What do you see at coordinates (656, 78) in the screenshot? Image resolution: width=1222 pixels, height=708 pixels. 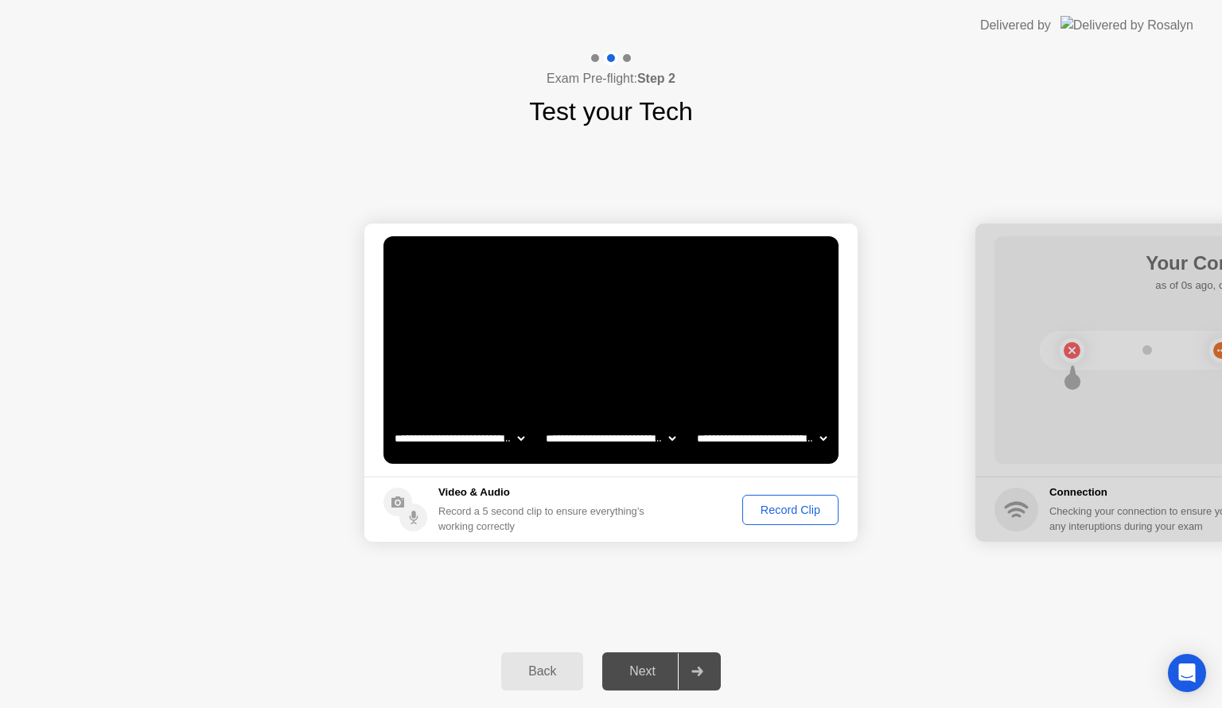 I see `b: Step 2` at bounding box center [656, 78].